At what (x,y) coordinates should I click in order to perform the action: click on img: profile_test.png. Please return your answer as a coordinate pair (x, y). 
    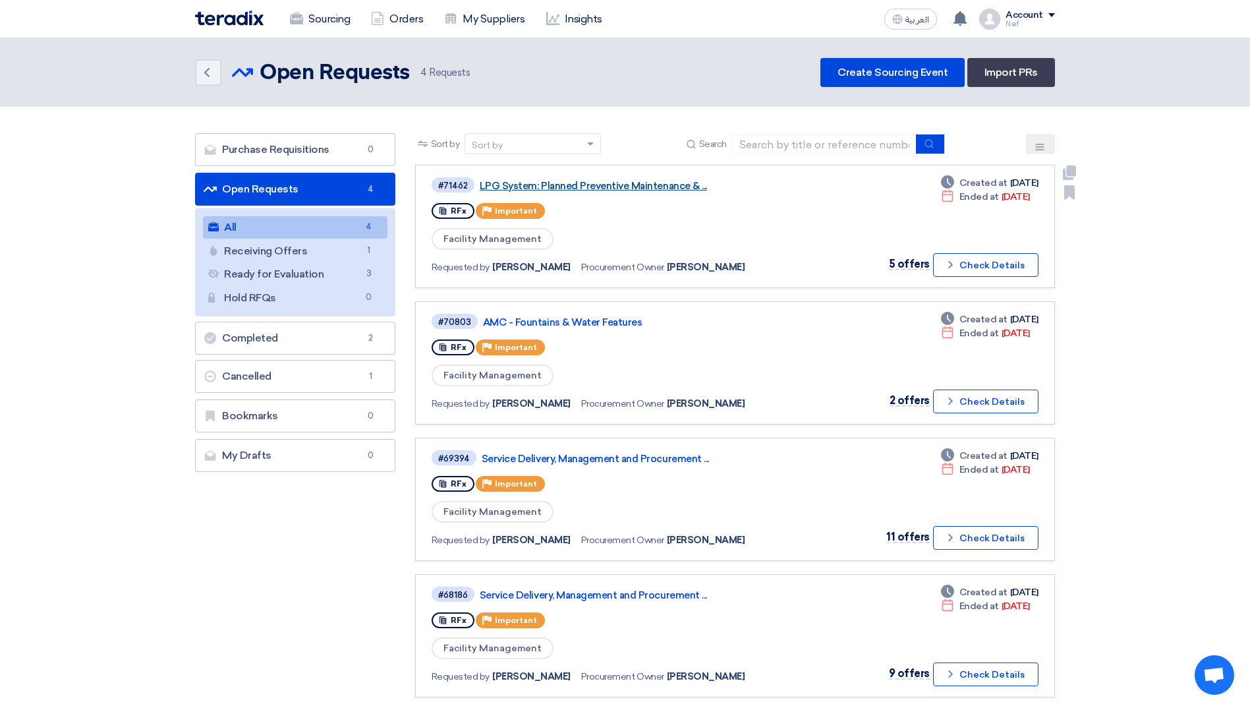
    Looking at the image, I should click on (990, 19).